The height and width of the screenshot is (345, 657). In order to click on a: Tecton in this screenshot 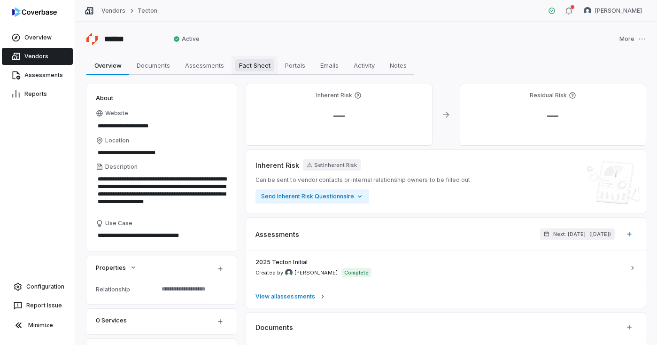, I will do `click(147, 11)`.